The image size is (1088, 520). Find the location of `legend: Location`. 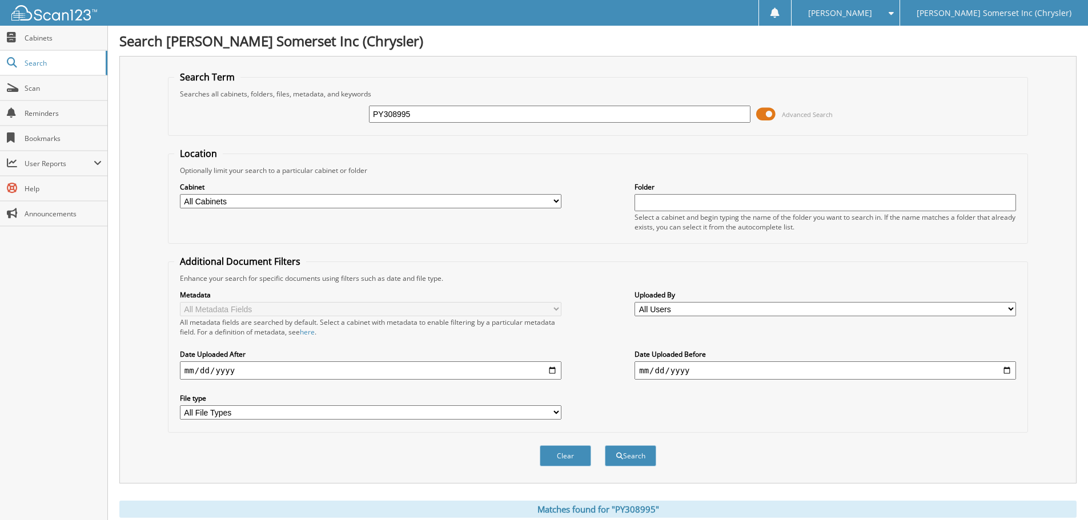

legend: Location is located at coordinates (198, 154).